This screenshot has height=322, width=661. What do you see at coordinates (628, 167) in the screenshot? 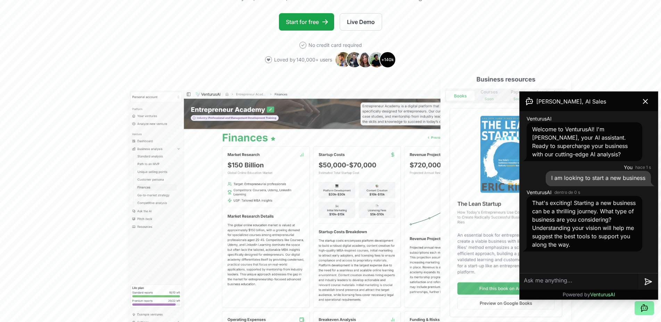
I see `span: You` at bounding box center [628, 167].